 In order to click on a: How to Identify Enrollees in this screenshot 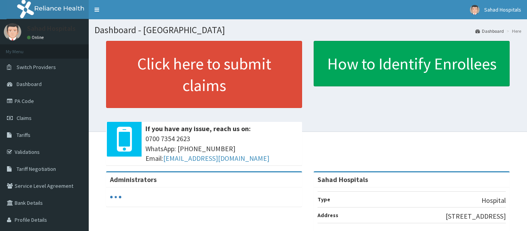, I will do `click(412, 64)`.